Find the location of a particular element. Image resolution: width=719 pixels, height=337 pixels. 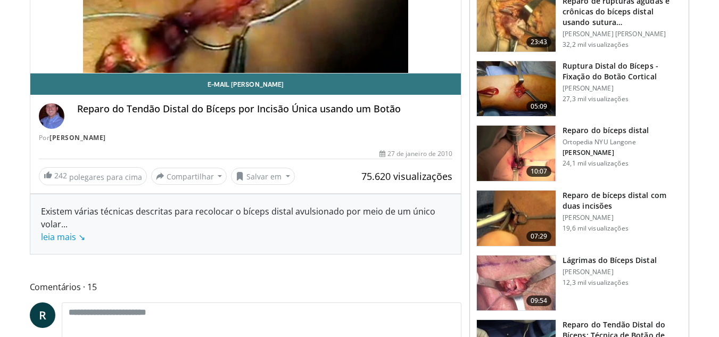

font: Lágrimas do Bíceps Distal is located at coordinates (609, 260).